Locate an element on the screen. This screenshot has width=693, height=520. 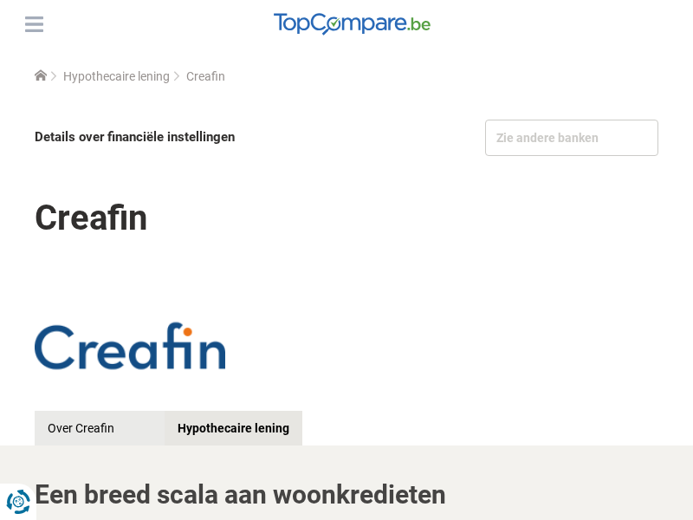
div: Details over financiële instellingen is located at coordinates (189, 137).